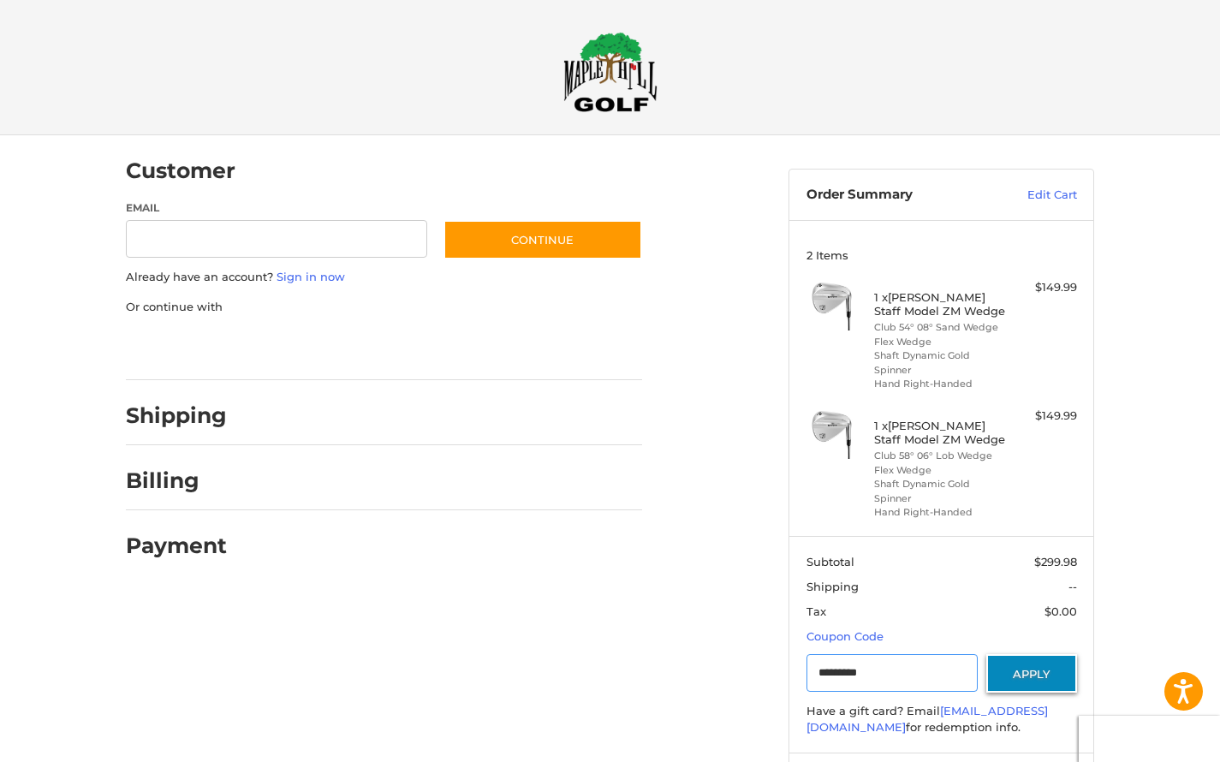 The image size is (1220, 762). Describe the element at coordinates (384, 307) in the screenshot. I see `p: Or continue with` at that location.